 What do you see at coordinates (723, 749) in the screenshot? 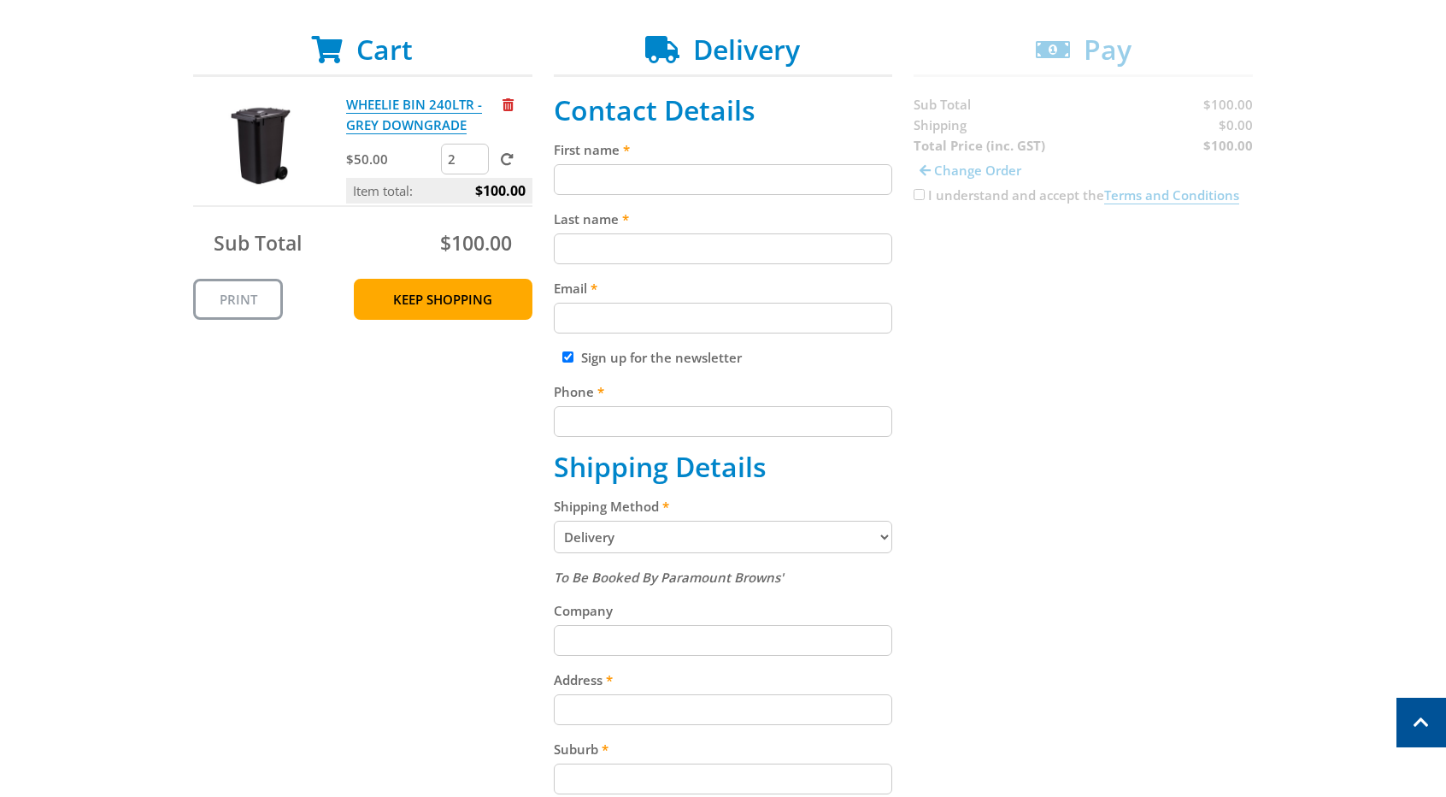
I see `label: Suburb` at bounding box center [723, 749].